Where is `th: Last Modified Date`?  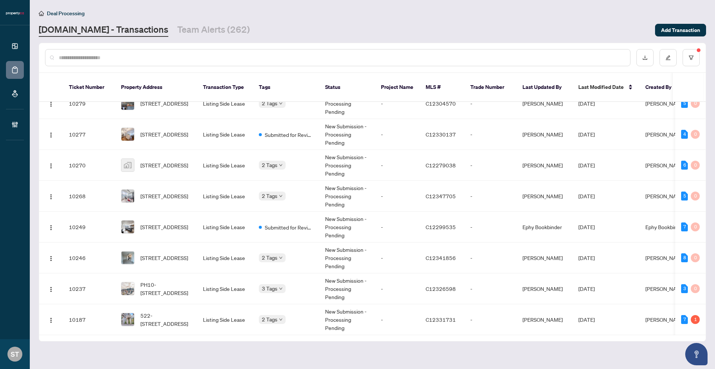
th: Last Modified Date is located at coordinates (606, 87).